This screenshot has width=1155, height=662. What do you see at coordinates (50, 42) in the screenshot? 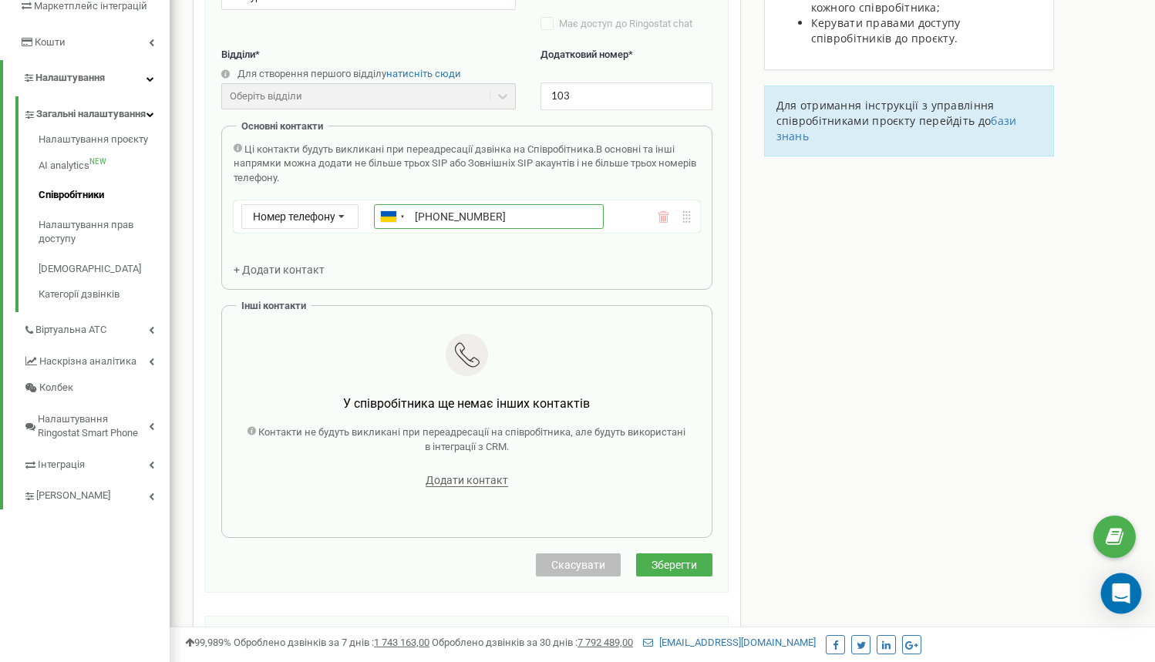
I see `span: Кошти` at bounding box center [50, 42].